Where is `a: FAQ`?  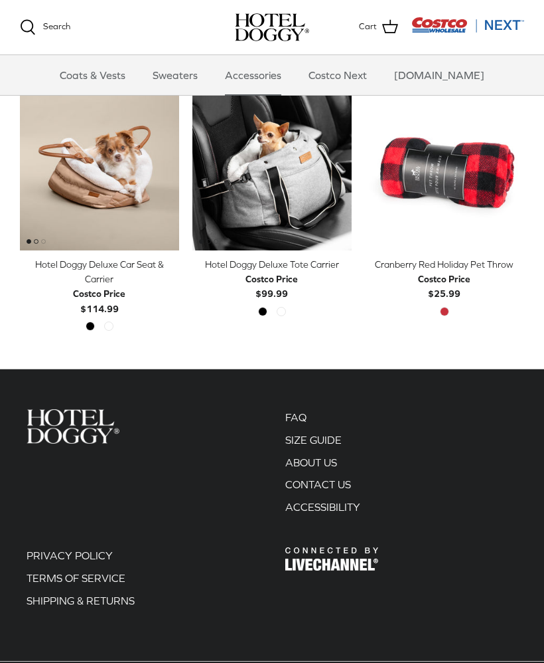
a: FAQ is located at coordinates (296, 417).